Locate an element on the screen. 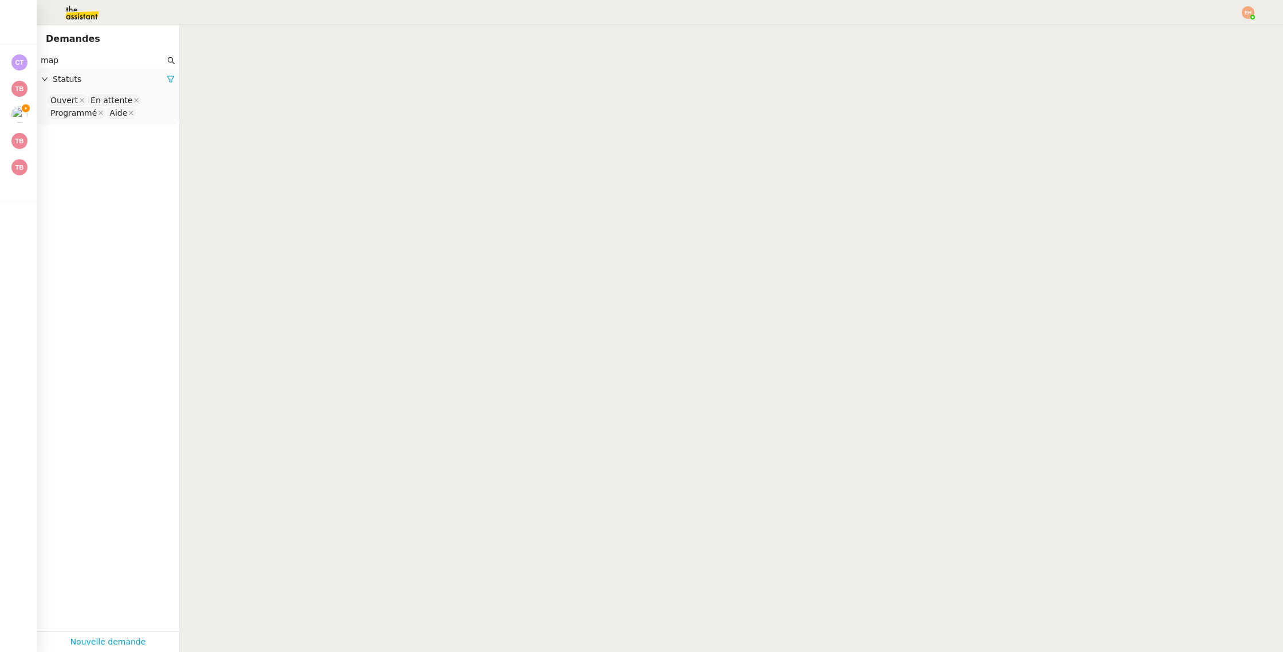  nz-page-header-title: Demandes is located at coordinates (73, 39).